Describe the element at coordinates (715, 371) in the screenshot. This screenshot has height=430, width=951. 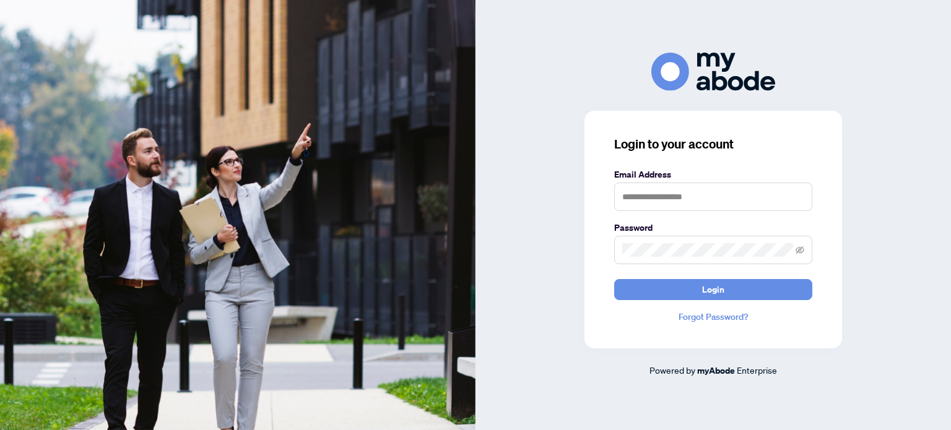
I see `a: myAbode` at that location.